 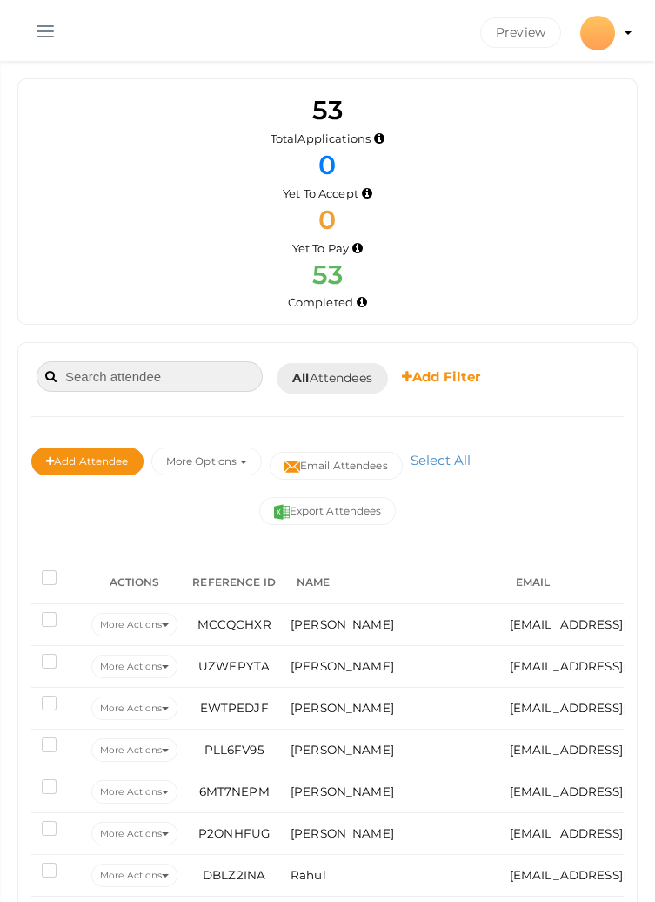 What do you see at coordinates (441, 376) in the screenshot?
I see `b: Add Filter` at bounding box center [441, 376].